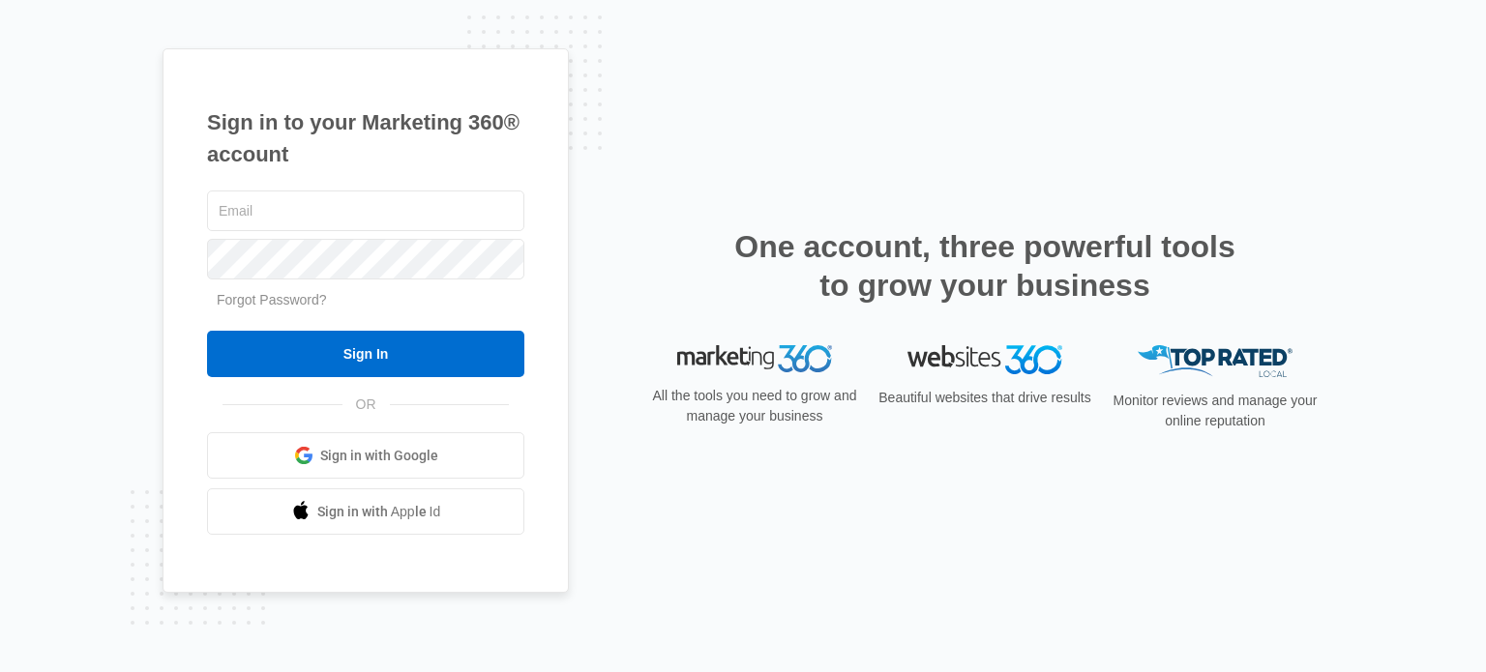 The width and height of the screenshot is (1486, 672). Describe the element at coordinates (754, 406) in the screenshot. I see `p: All the tools you need to grow and manage your business` at that location.